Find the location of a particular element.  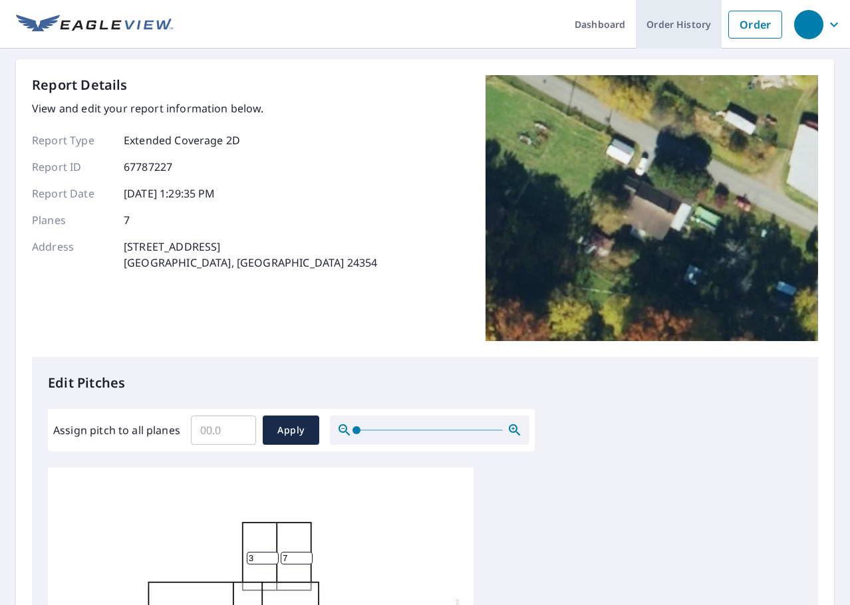

p: 7 is located at coordinates (126, 220).